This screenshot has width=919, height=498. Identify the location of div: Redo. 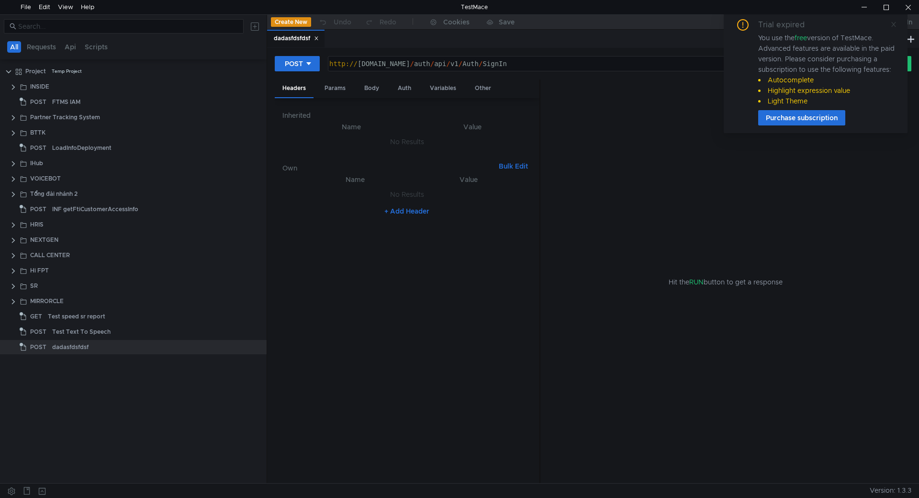
(388, 22).